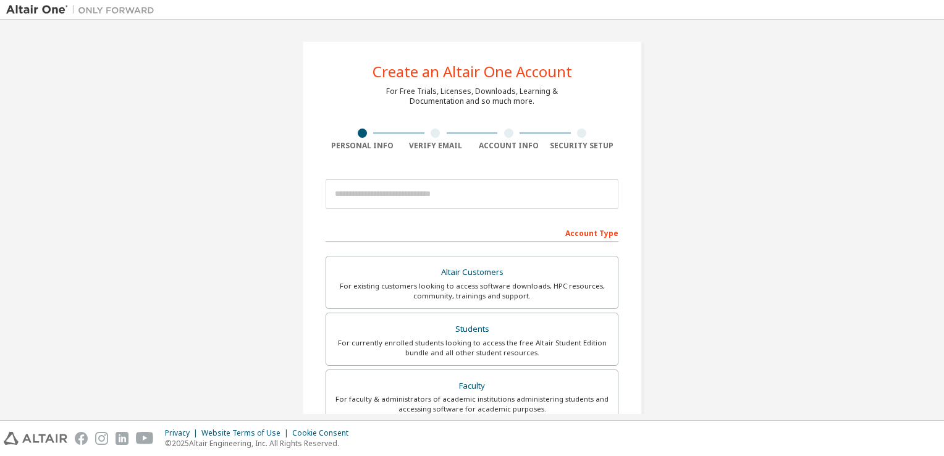 This screenshot has height=456, width=944. What do you see at coordinates (260, 443) in the screenshot?
I see `p: © 2025 Altair Engineering, Inc. All Rights Reserved.` at bounding box center [260, 443].